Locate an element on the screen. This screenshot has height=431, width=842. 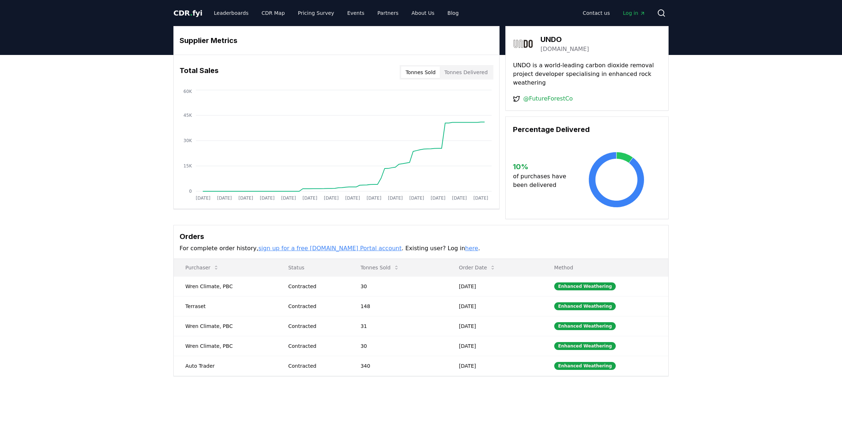
tspan: 60K is located at coordinates (188, 92).